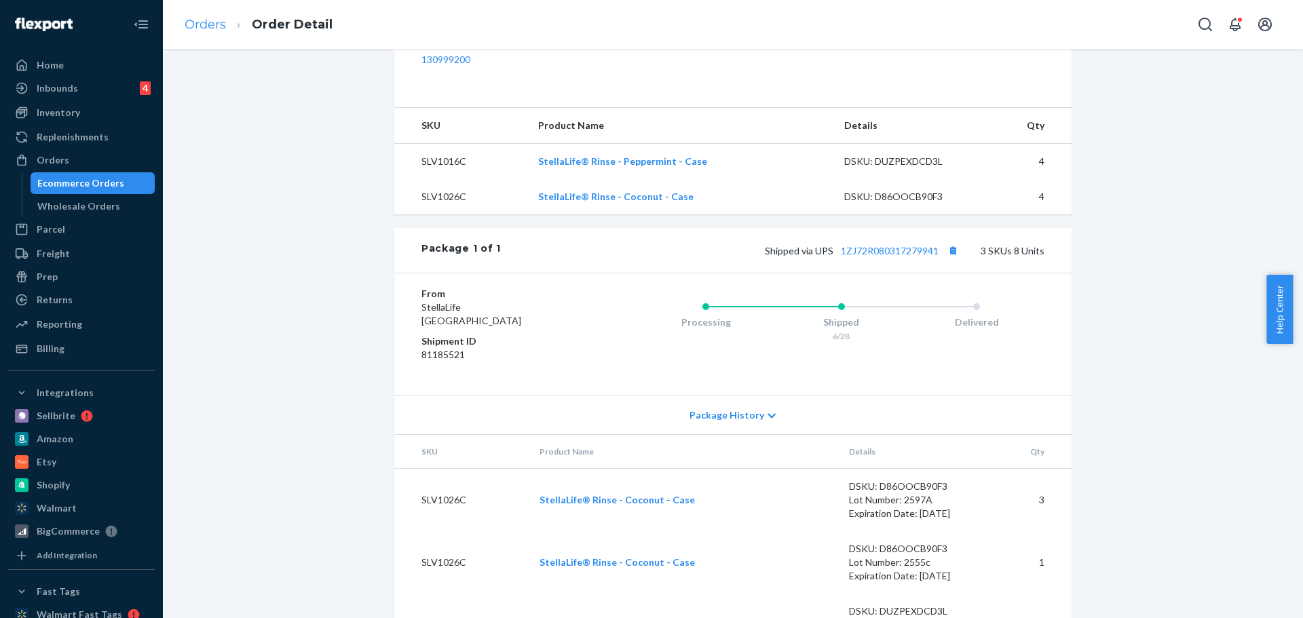 Image resolution: width=1303 pixels, height=618 pixels. Describe the element at coordinates (81, 592) in the screenshot. I see `button: Fast Tags` at that location.